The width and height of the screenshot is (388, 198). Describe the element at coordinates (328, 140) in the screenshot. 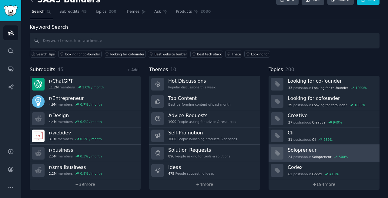

I see `div: 739 %` at that location.